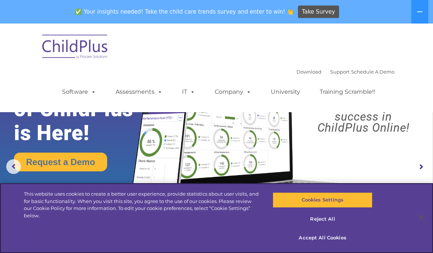 Image resolution: width=433 pixels, height=253 pixels. Describe the element at coordinates (340, 72) in the screenshot. I see `a: Support` at that location.